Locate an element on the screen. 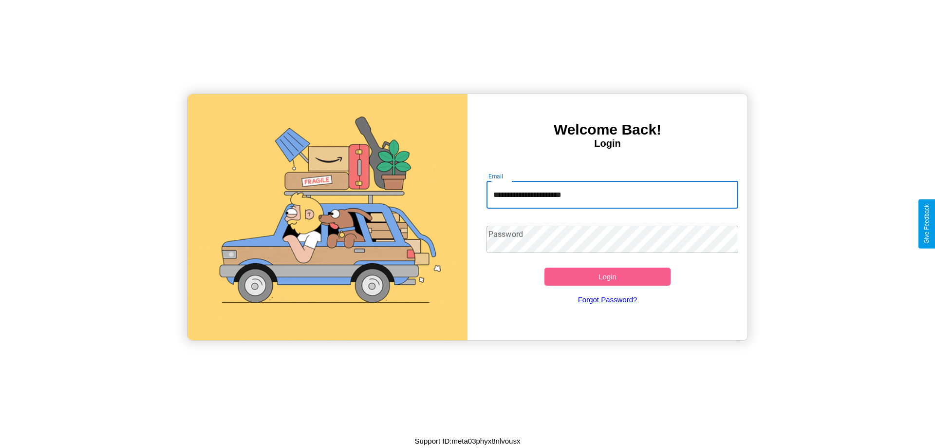 This screenshot has width=935, height=448. div: Give Feedback is located at coordinates (927, 224).